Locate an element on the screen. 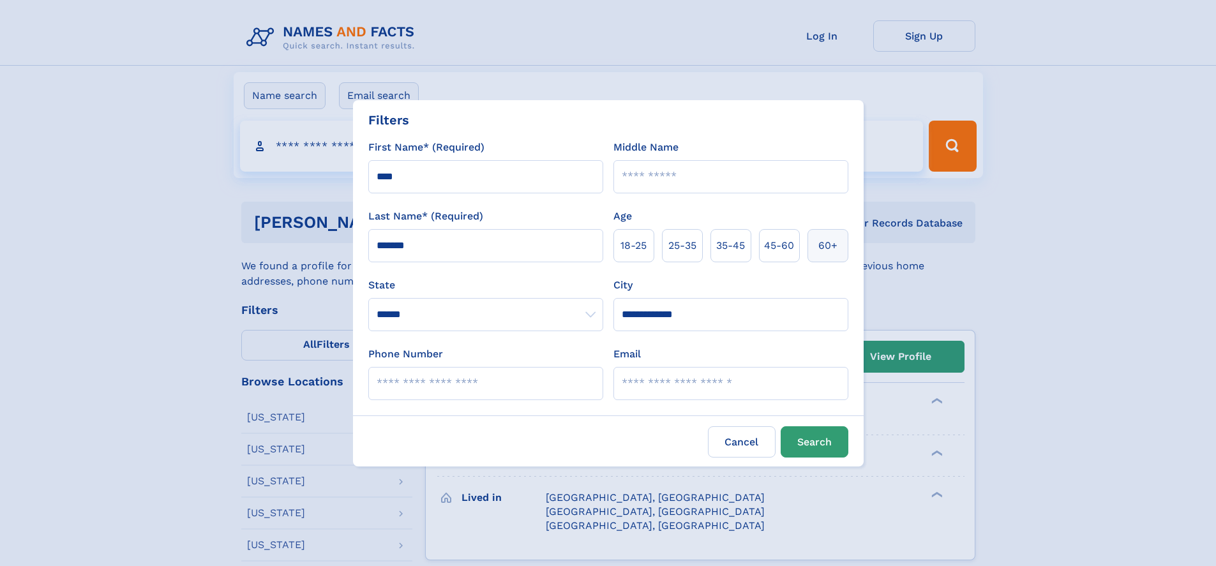 The height and width of the screenshot is (566, 1216). span: 35‑45 is located at coordinates (730, 246).